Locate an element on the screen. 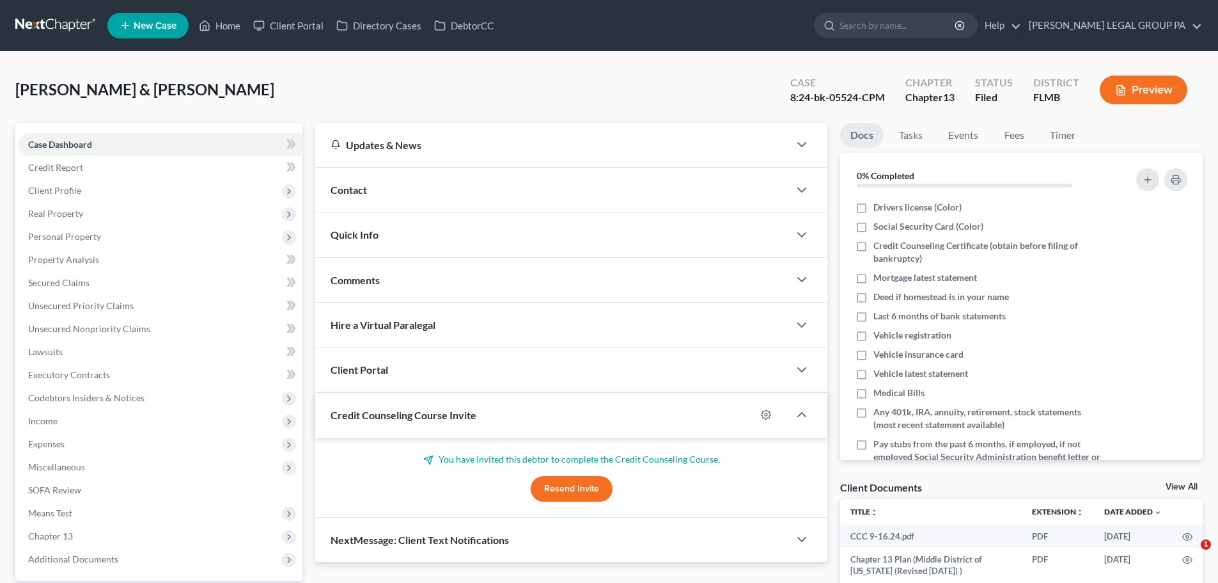  div: FLMB is located at coordinates (1056, 97).